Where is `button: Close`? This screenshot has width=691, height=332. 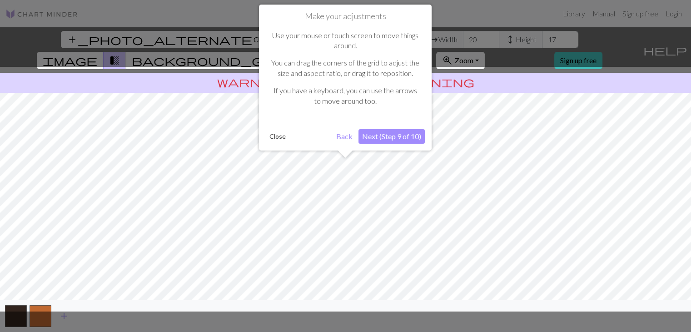
button: Close is located at coordinates (277, 136).